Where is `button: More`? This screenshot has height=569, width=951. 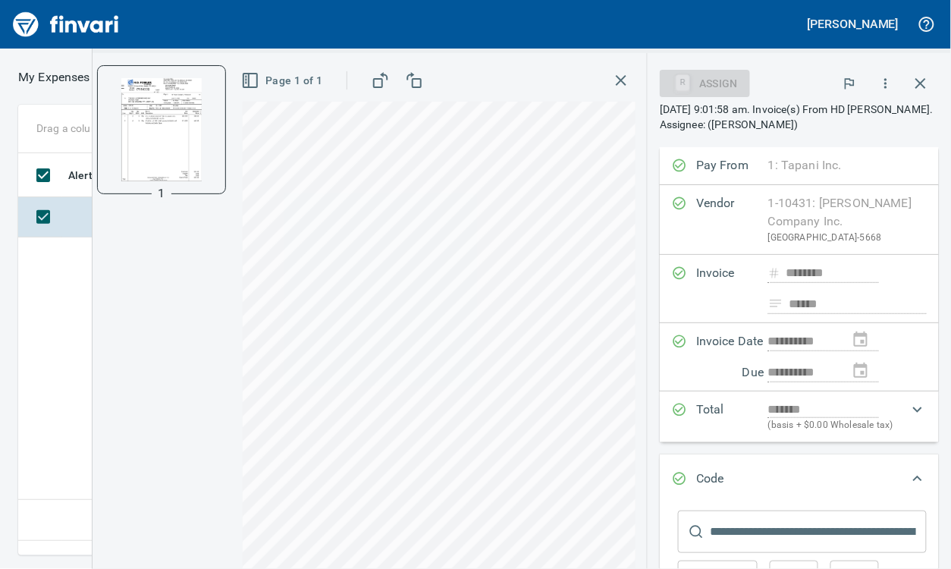
button: More is located at coordinates (886, 83).